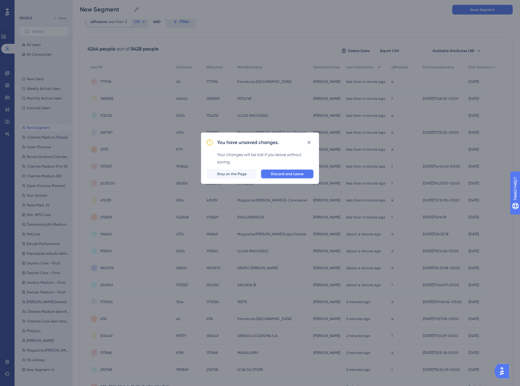 Image resolution: width=520 pixels, height=386 pixels. Describe the element at coordinates (266, 158) in the screenshot. I see `div: Your changes will be lost if you leave without saving.` at that location.